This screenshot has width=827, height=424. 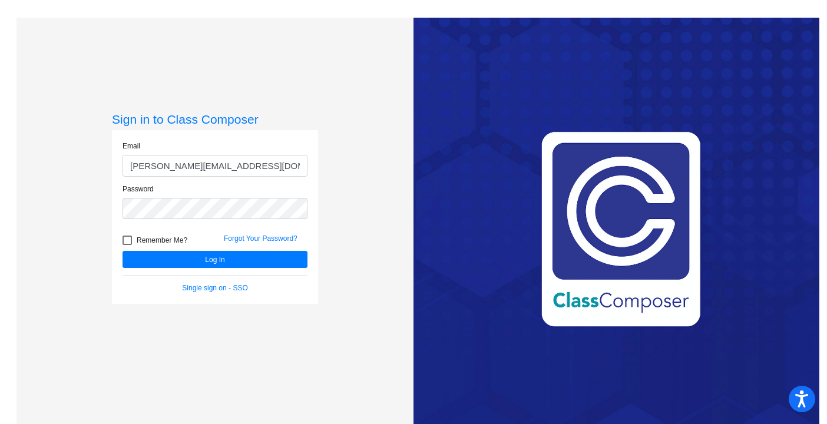 I want to click on a: Forgot Your Password?, so click(x=260, y=239).